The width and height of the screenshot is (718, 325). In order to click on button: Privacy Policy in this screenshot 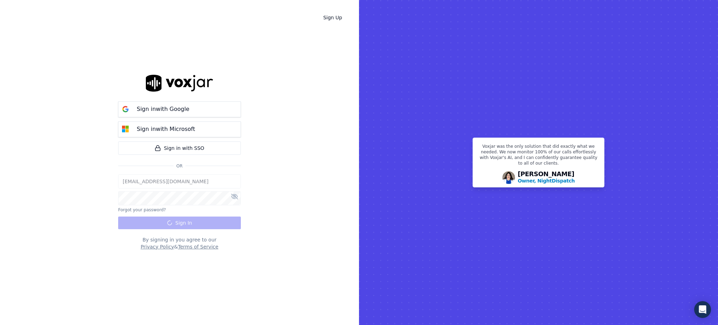, I will do `click(157, 247)`.